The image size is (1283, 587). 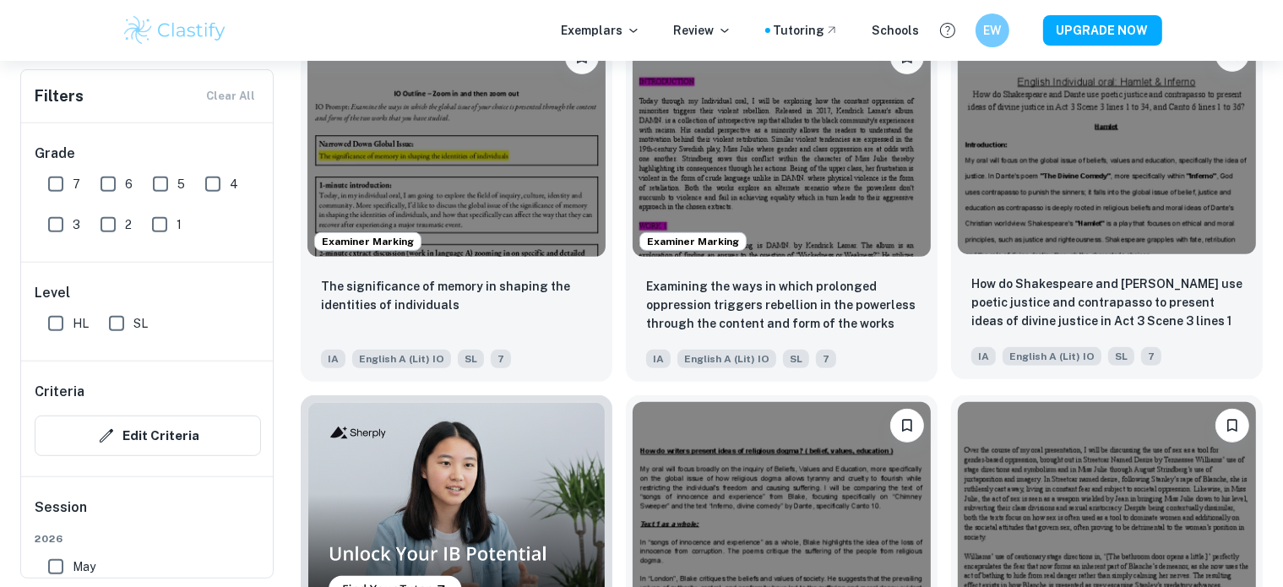 I want to click on a: Examiner MarkingBookmarkThe significance of memory in shaping the identities of individualsIAEngl..., so click(x=456, y=204).